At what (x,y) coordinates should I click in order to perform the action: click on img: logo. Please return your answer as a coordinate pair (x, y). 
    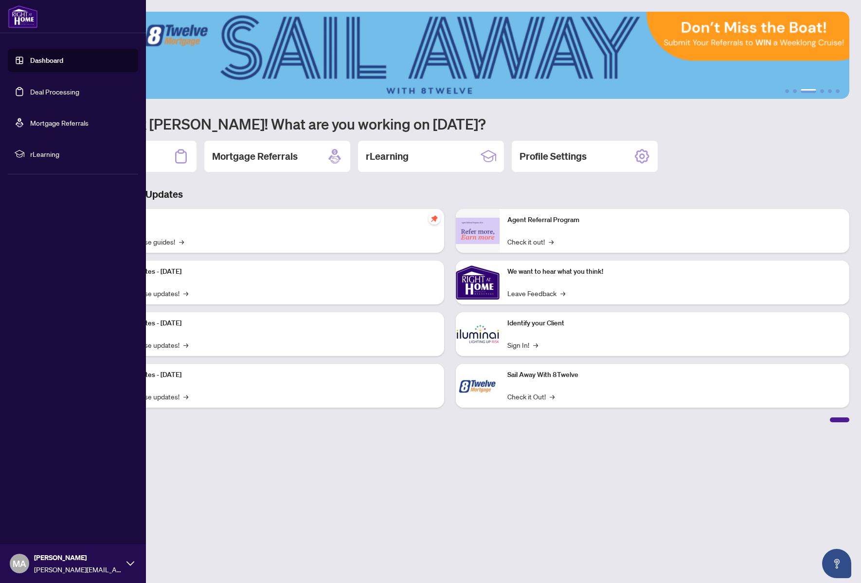
    Looking at the image, I should click on (23, 17).